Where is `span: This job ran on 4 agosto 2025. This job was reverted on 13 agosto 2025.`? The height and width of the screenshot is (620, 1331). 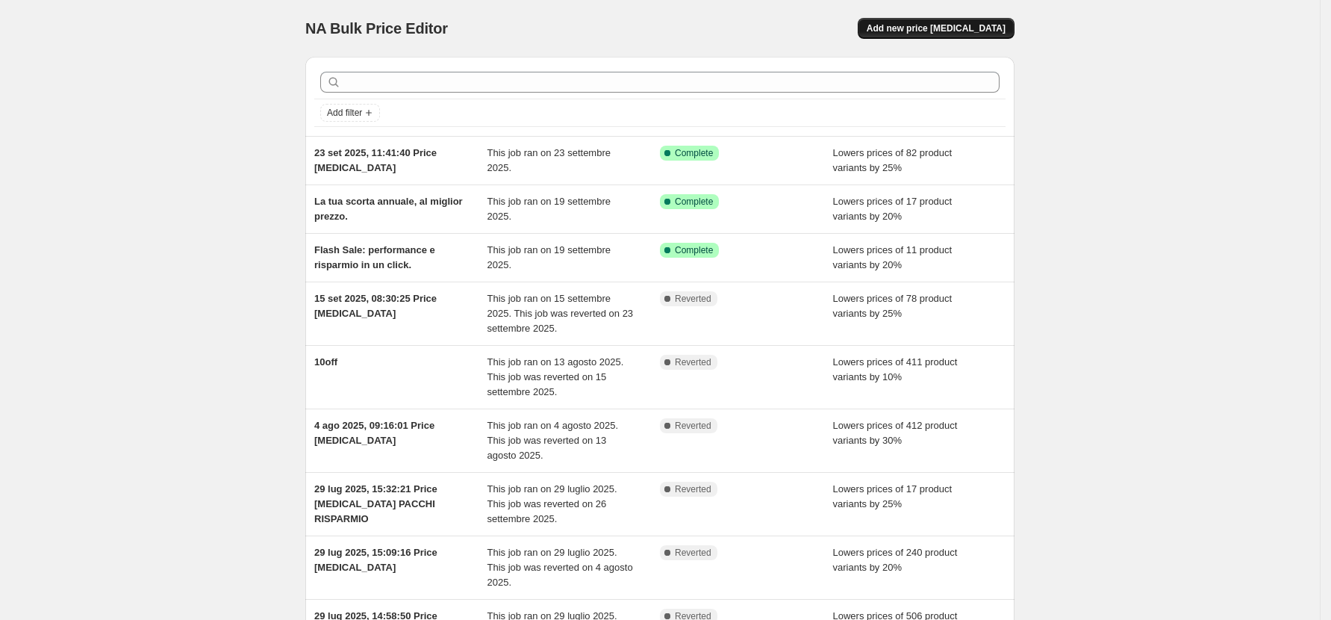
span: This job ran on 4 agosto 2025. This job was reverted on 13 agosto 2025. is located at coordinates (553, 440).